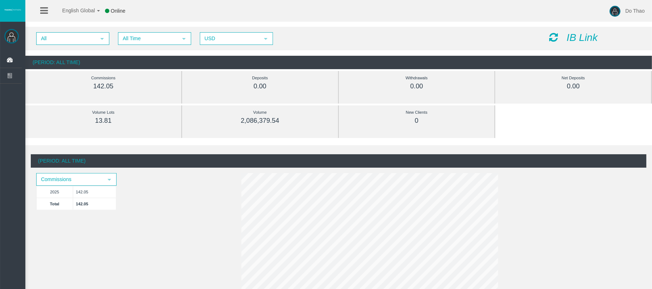 The image size is (652, 289). Describe the element at coordinates (74, 10) in the screenshot. I see `span: English Global` at that location.